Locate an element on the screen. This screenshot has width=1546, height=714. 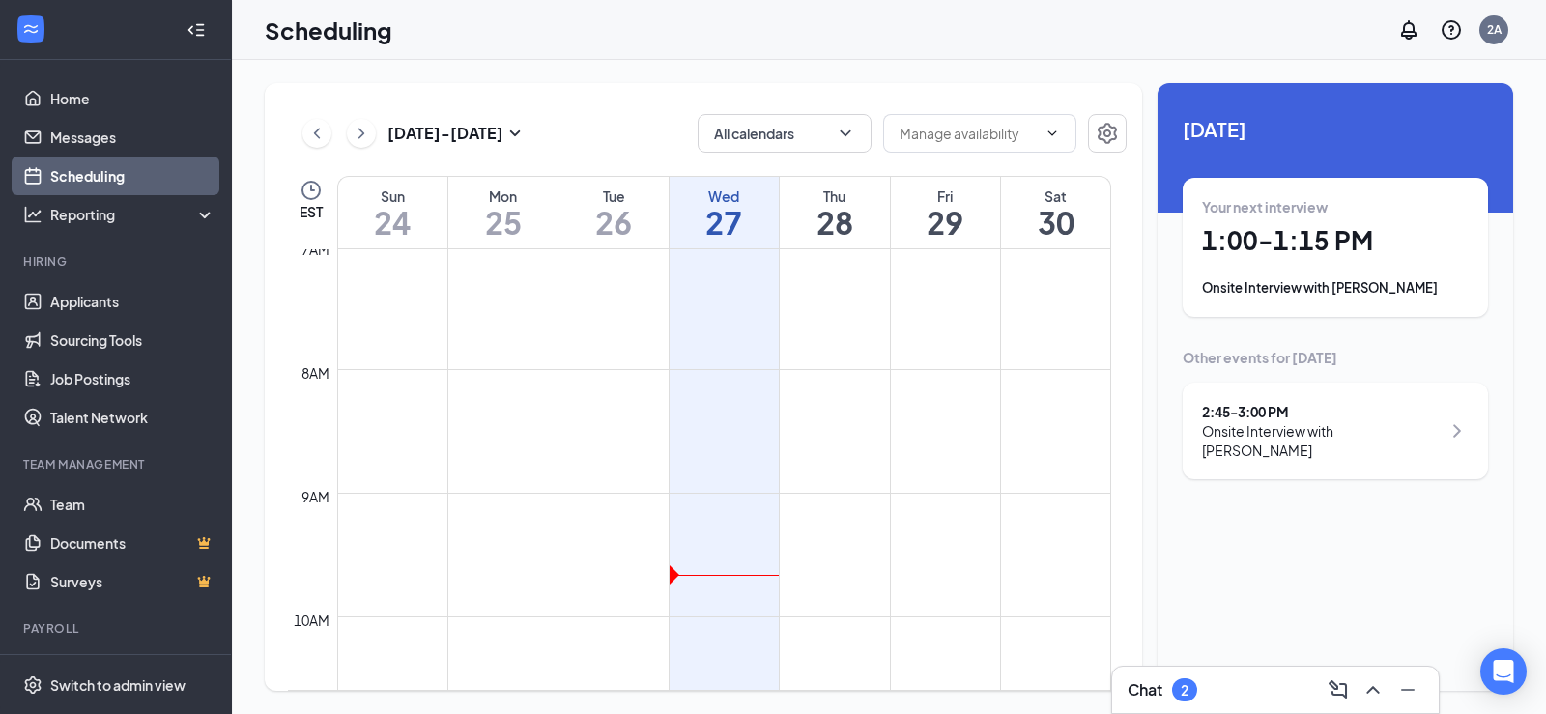
svg: Notifications is located at coordinates (1409, 30).